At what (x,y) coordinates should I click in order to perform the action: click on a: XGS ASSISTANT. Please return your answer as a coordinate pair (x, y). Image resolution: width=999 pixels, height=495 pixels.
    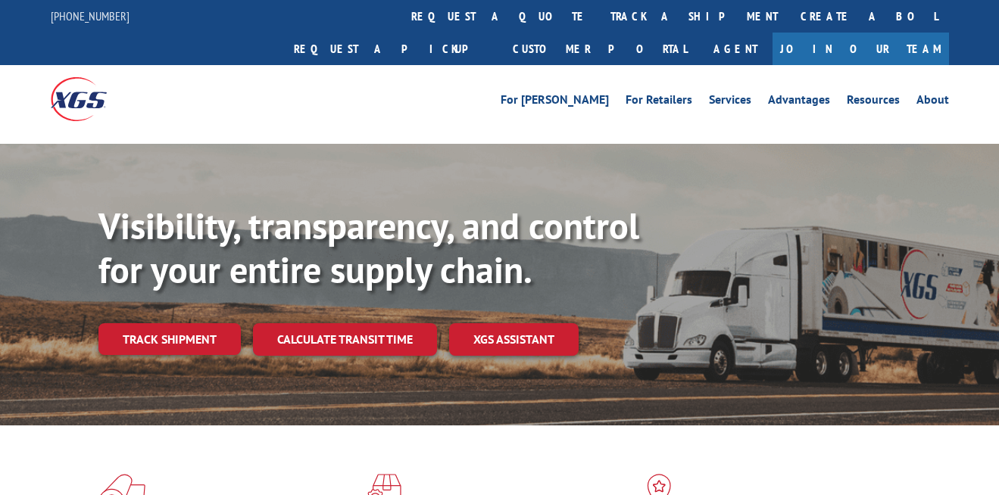
    Looking at the image, I should click on (513, 339).